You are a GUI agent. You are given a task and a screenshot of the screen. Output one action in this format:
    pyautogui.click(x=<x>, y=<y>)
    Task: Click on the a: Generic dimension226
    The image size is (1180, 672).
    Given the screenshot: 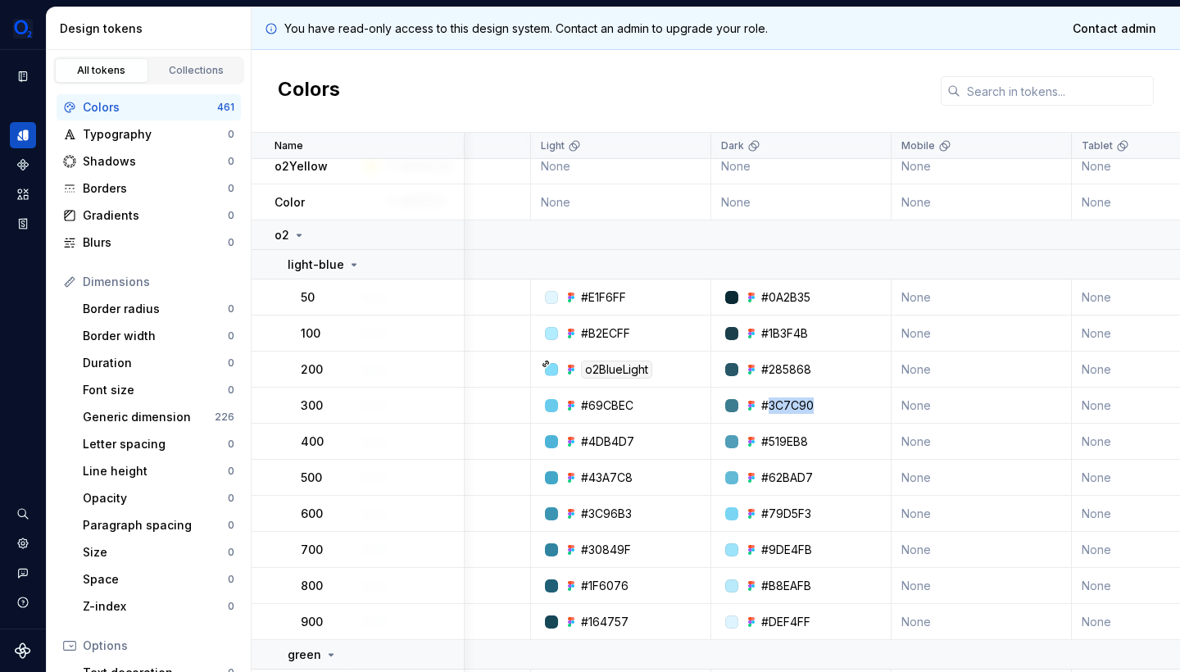 What is the action you would take?
    pyautogui.click(x=158, y=417)
    